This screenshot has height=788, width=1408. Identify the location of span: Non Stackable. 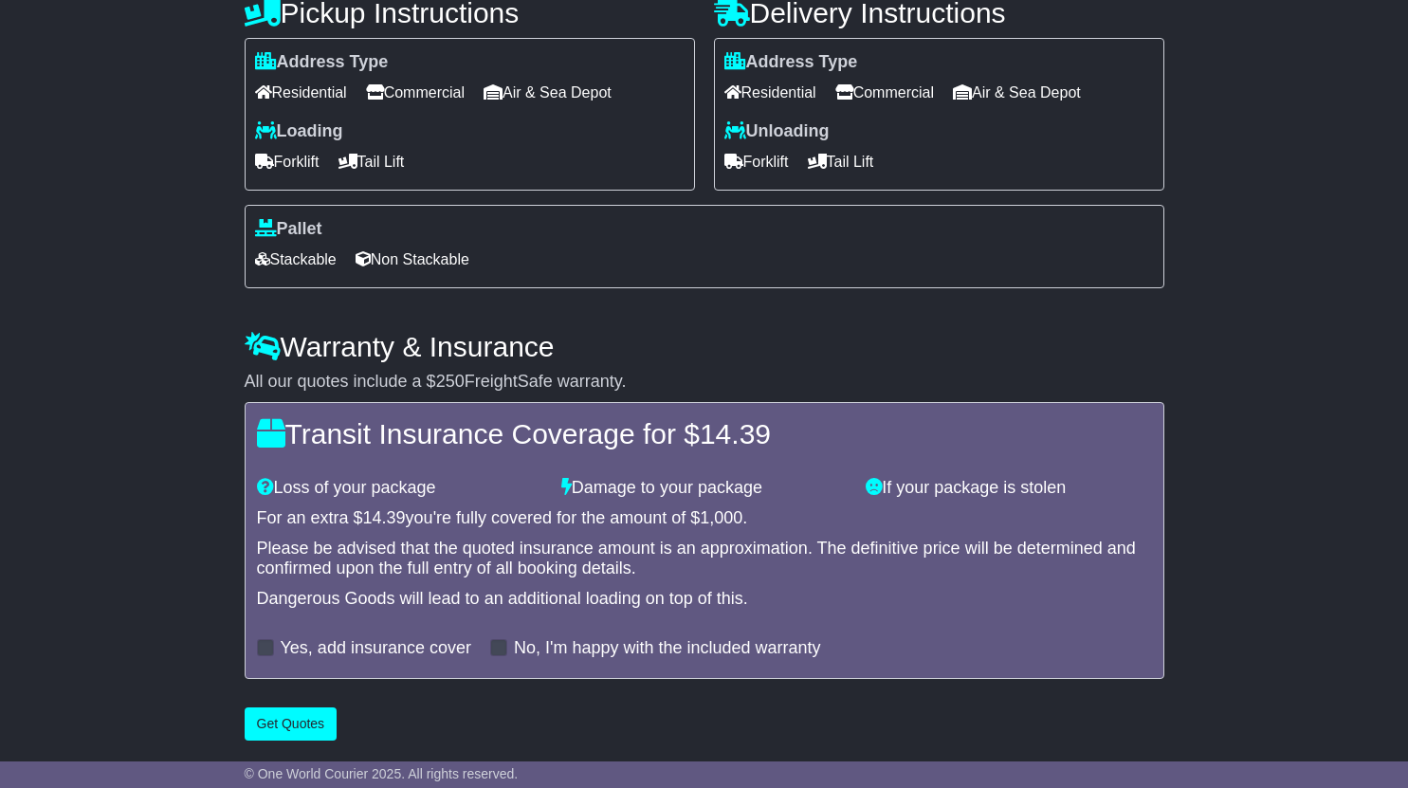
(412, 259).